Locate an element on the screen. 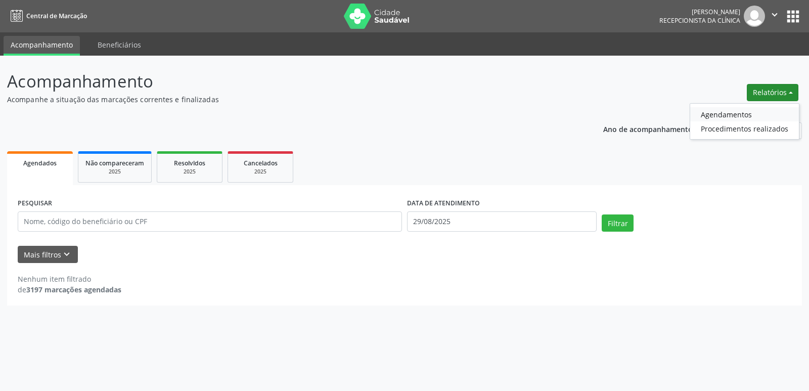 Image resolution: width=809 pixels, height=391 pixels. button: Mais filtroskeyboard_arrow_down is located at coordinates (48, 254).